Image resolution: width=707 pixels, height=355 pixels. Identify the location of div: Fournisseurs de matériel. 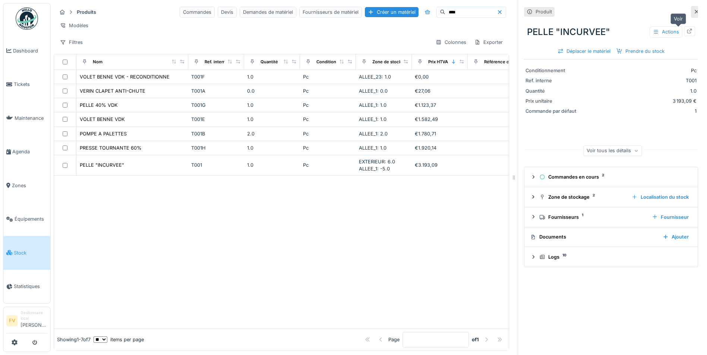
(330, 12).